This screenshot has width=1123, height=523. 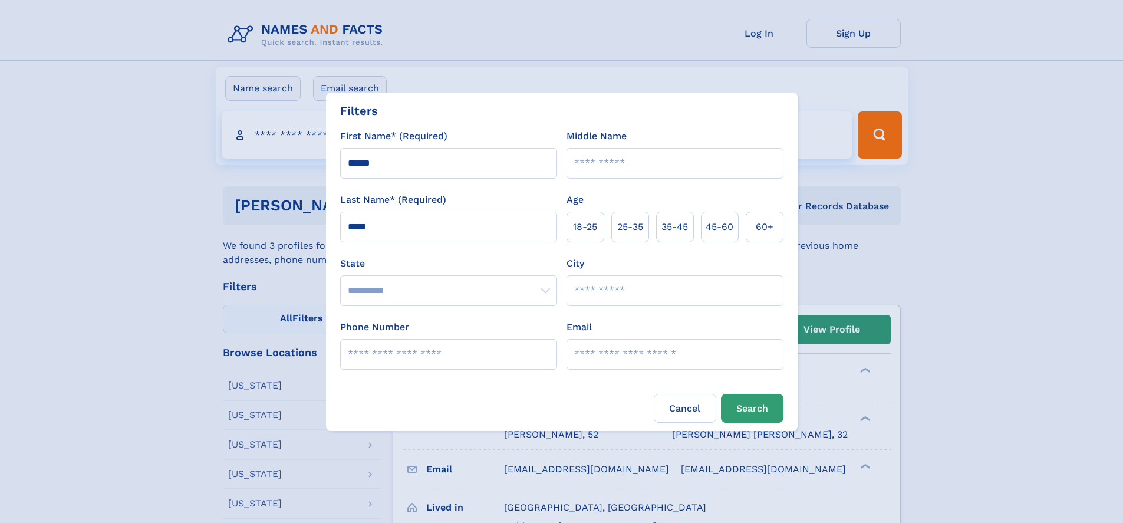 What do you see at coordinates (575, 200) in the screenshot?
I see `label: Age` at bounding box center [575, 200].